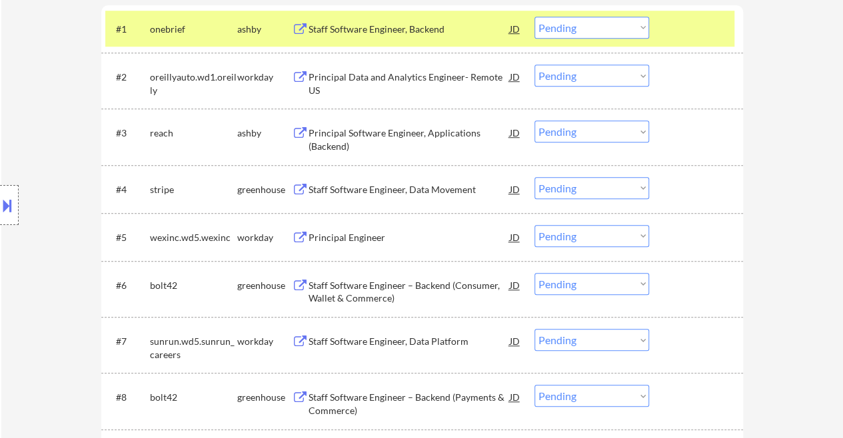 The width and height of the screenshot is (843, 438). I want to click on div: Staff Software Engineer, Data Platform, so click(409, 342).